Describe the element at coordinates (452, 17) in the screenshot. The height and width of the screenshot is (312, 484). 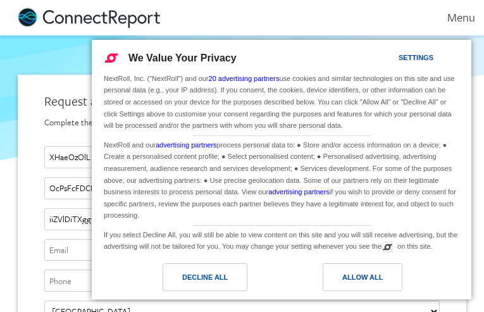
I see `div: Menu` at that location.